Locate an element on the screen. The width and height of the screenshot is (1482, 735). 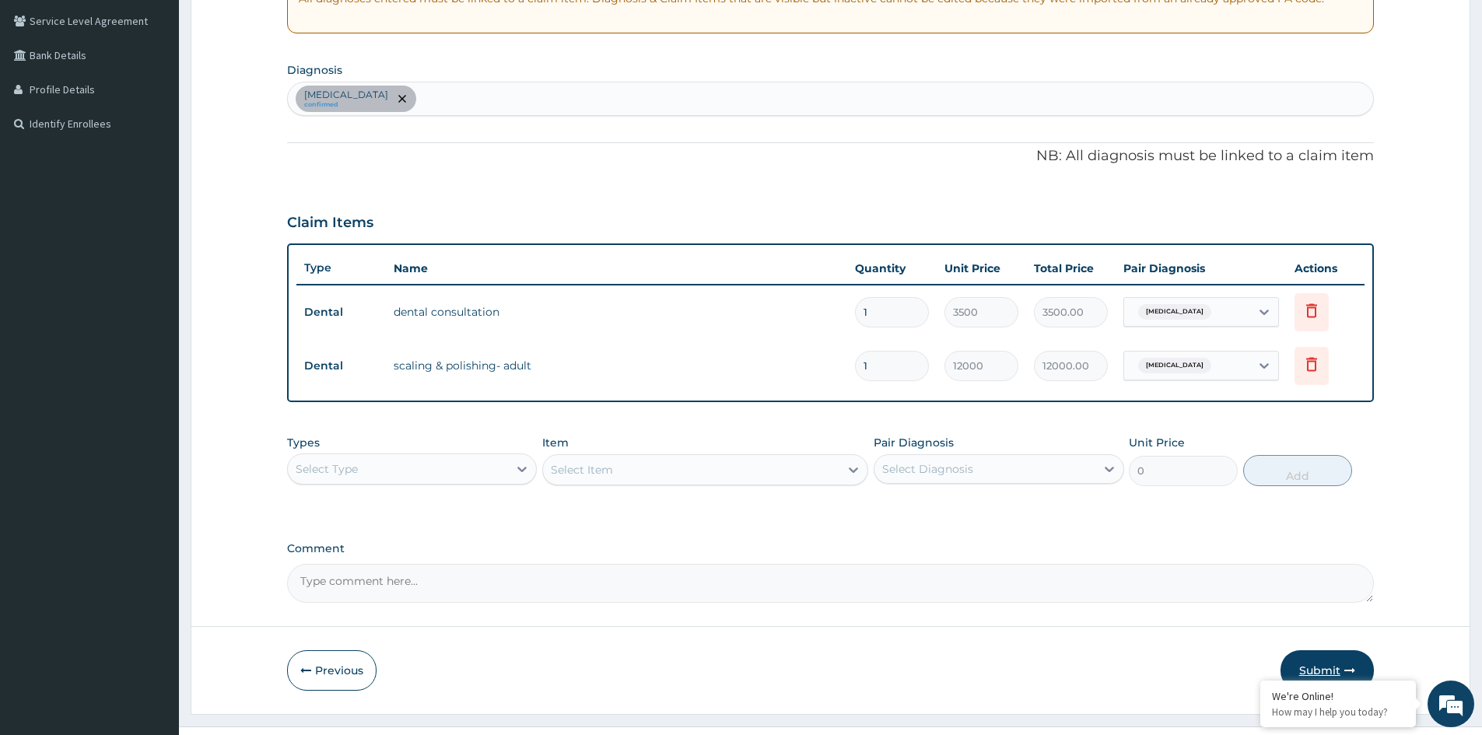
label: Comment is located at coordinates (830, 548).